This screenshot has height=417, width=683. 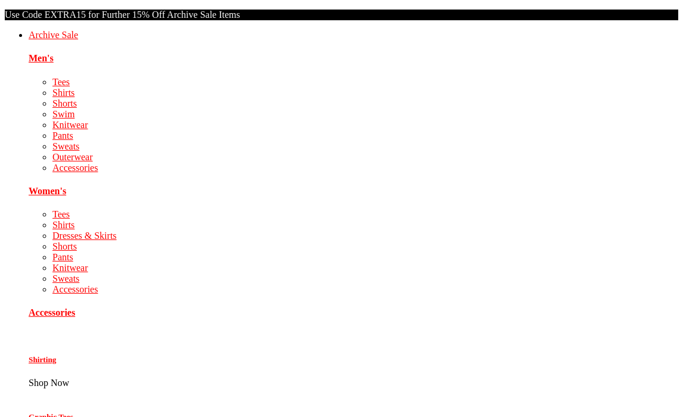 I want to click on a: Dresses & Skirts, so click(x=85, y=235).